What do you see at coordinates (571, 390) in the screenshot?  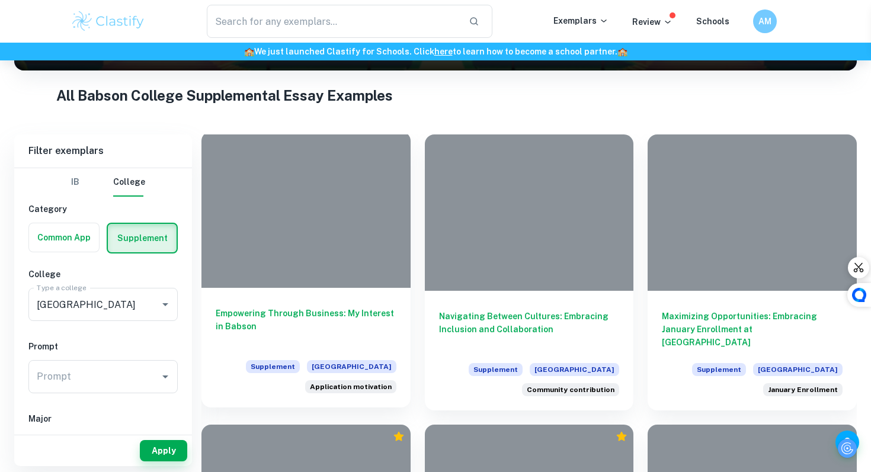 I see `span: Community contribution` at bounding box center [571, 390].